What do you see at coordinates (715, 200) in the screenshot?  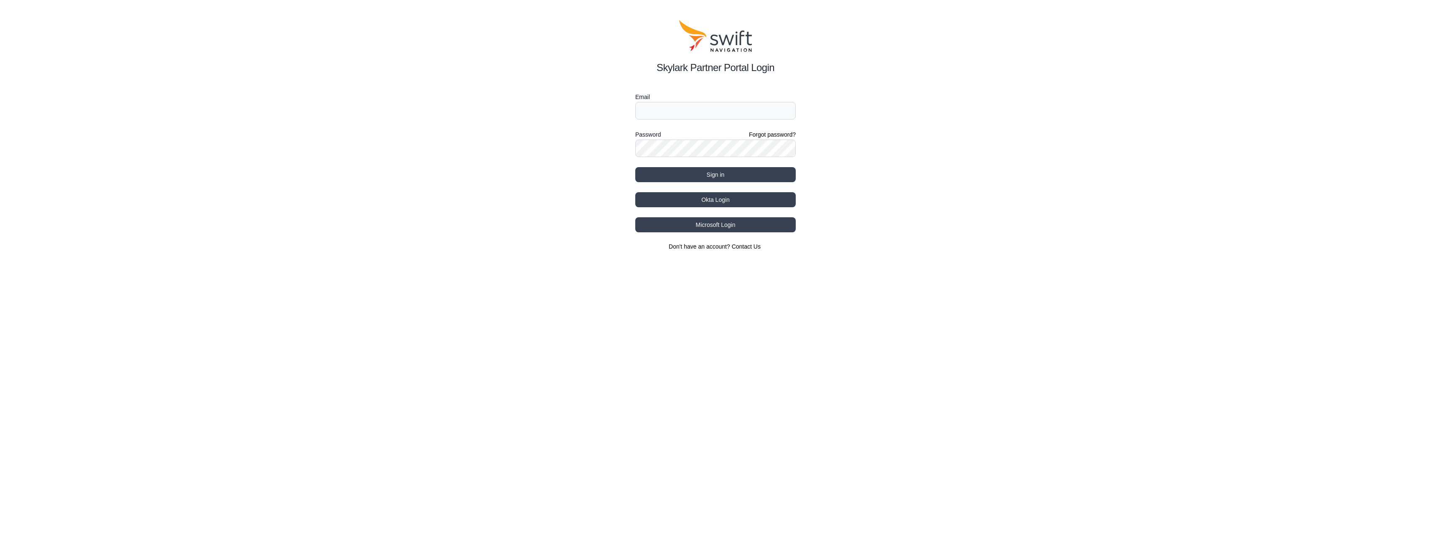 I see `button: Okta Login` at bounding box center [715, 200].